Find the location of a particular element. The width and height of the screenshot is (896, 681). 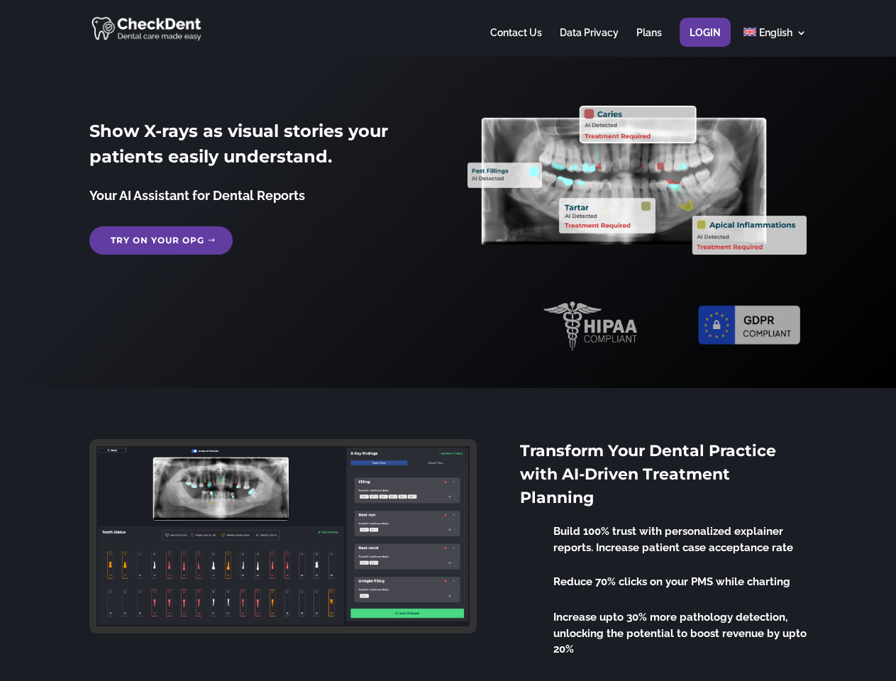

a: Contact Us is located at coordinates (516, 41).